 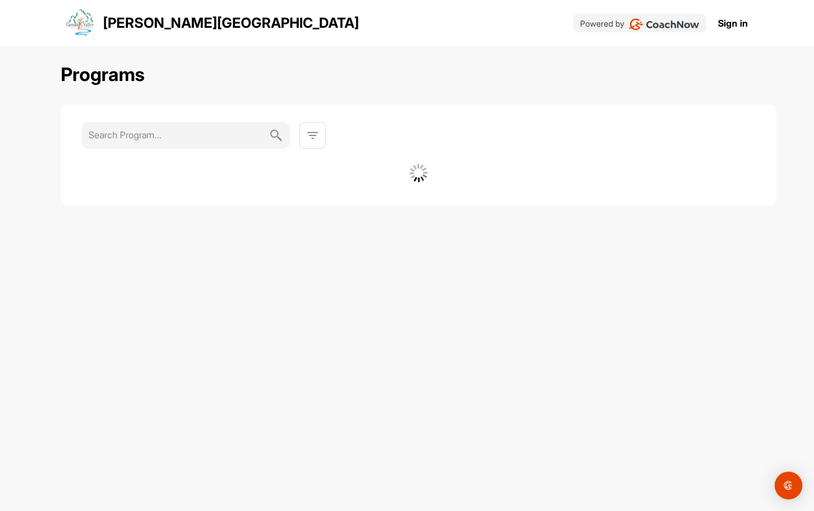 I want to click on input: Search Program..., so click(x=179, y=135).